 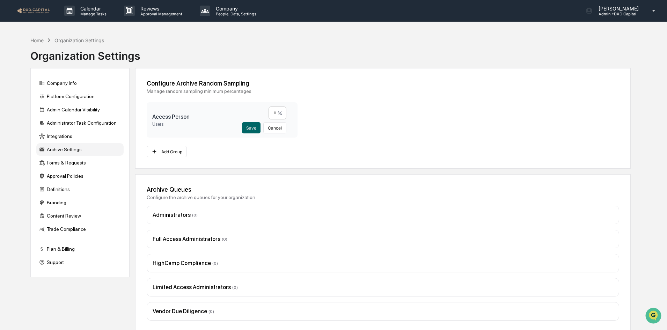 I want to click on div: Configure the archive queues for your organization., so click(x=383, y=197).